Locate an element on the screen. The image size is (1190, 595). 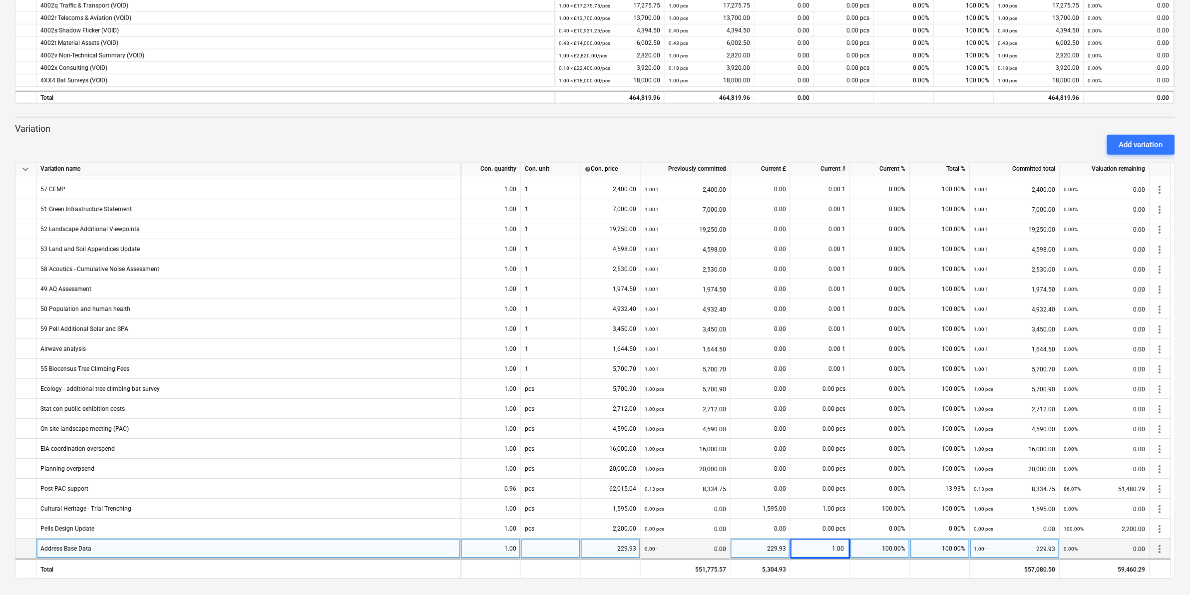
div: 2,530.00 is located at coordinates (610, 270).